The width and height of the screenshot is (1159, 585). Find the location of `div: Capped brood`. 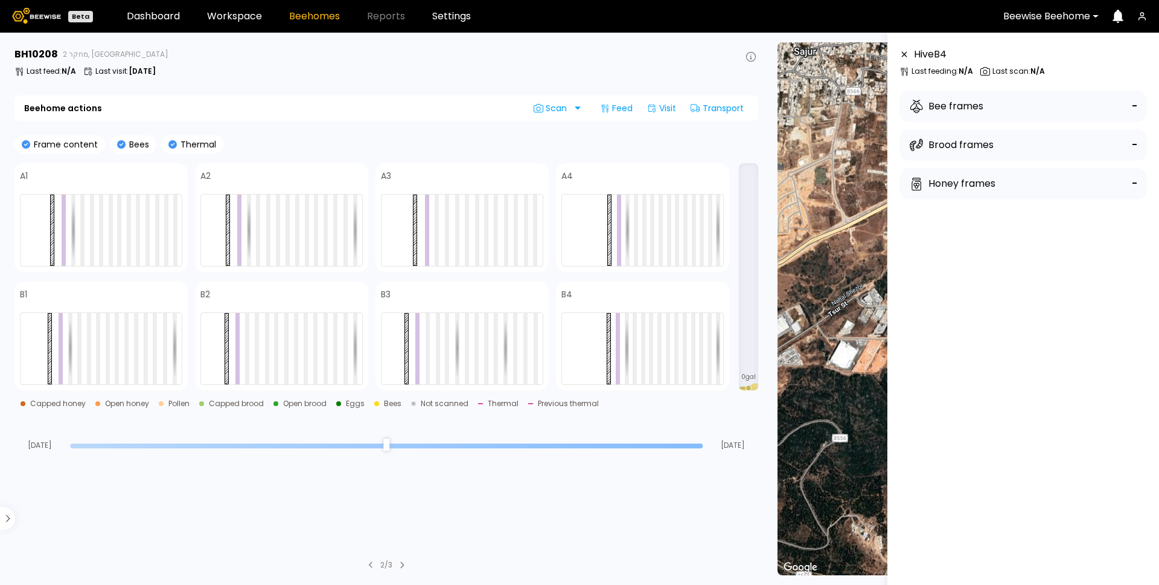

div: Capped brood is located at coordinates (236, 403).